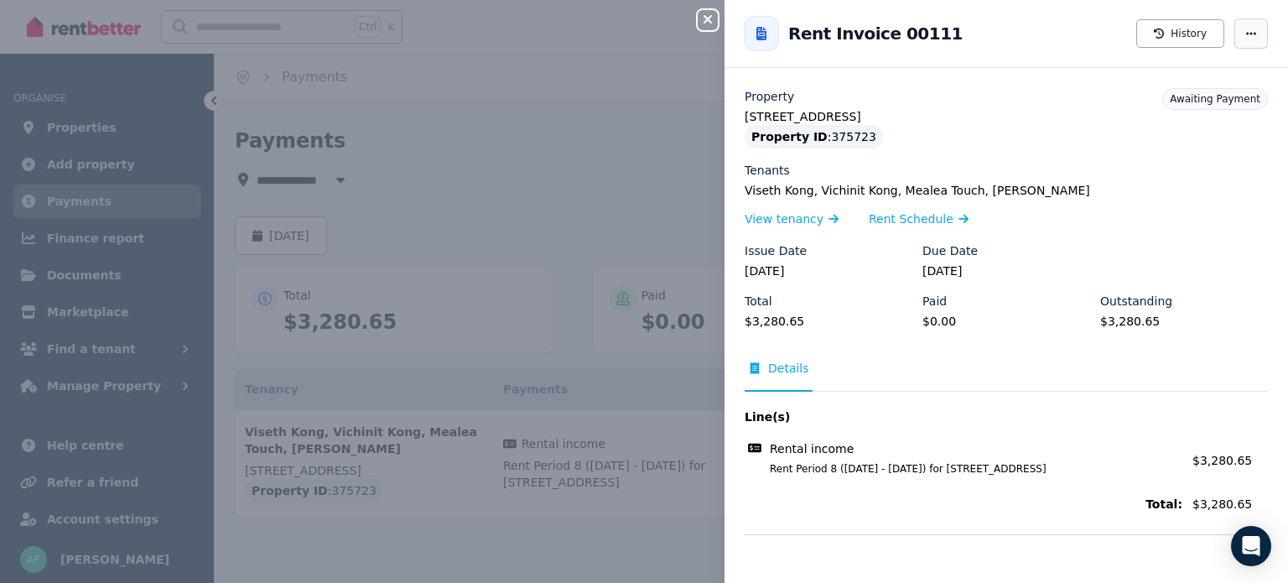  Describe the element at coordinates (1180, 34) in the screenshot. I see `button: History` at that location.